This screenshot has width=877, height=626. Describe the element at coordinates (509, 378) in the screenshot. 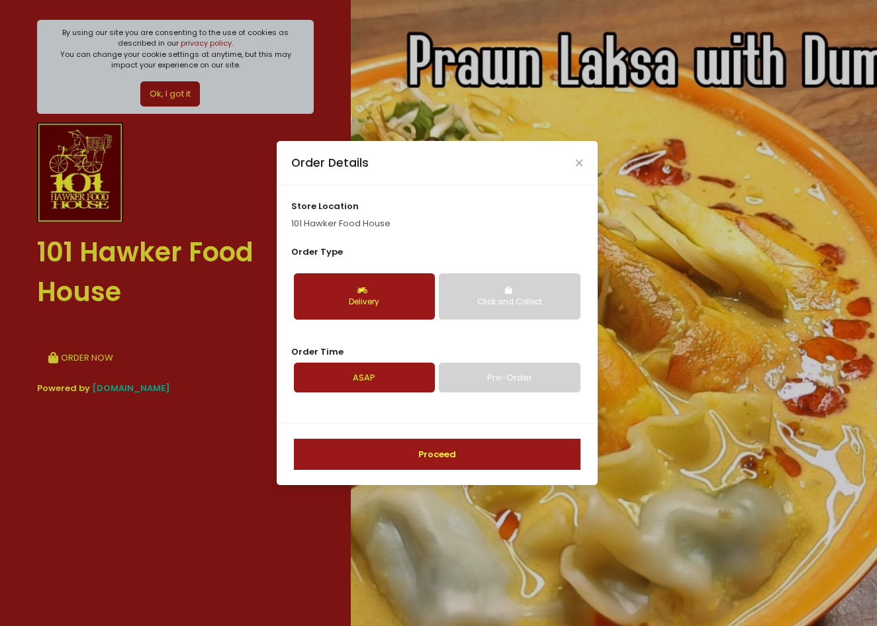

I see `a: Pre-Order` at that location.